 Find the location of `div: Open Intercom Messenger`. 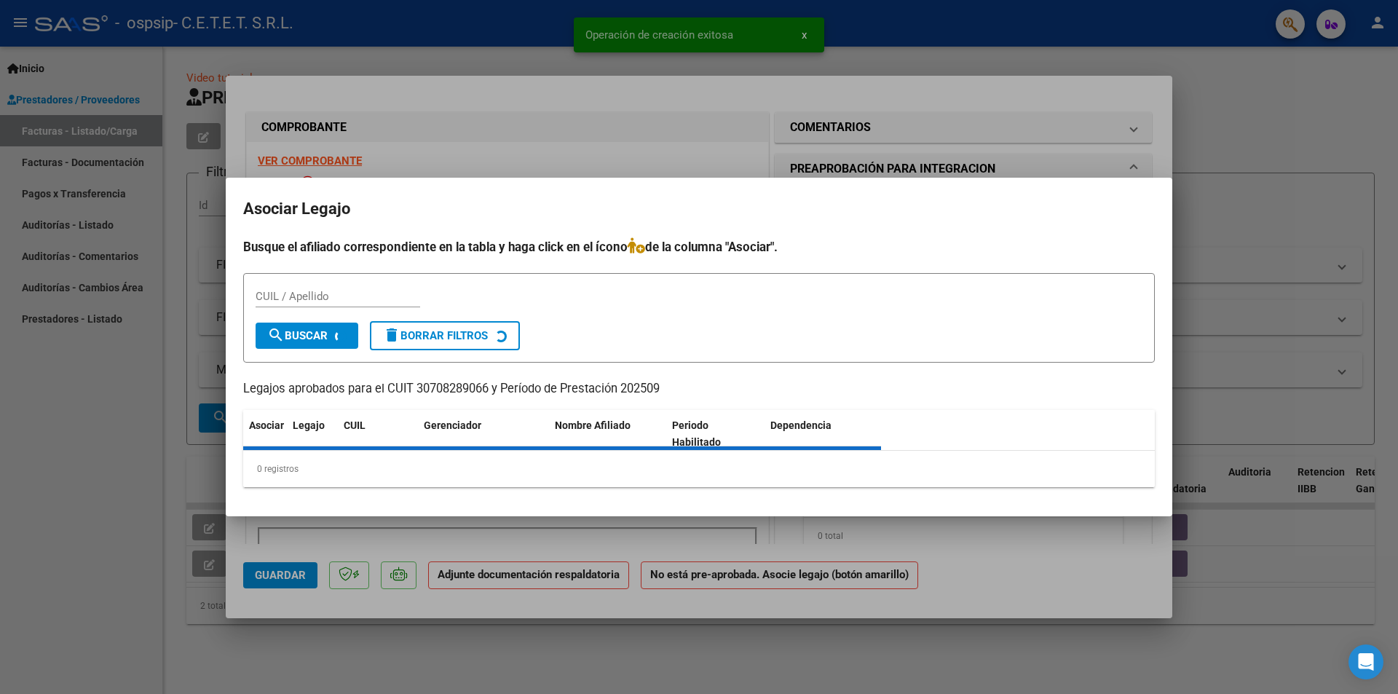

div: Open Intercom Messenger is located at coordinates (1366, 662).